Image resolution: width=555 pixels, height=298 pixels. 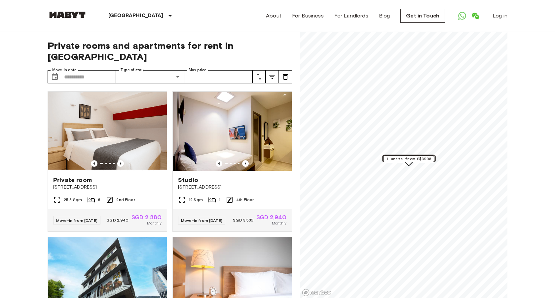 What do you see at coordinates (273, 16) in the screenshot?
I see `a: About` at bounding box center [273, 16].